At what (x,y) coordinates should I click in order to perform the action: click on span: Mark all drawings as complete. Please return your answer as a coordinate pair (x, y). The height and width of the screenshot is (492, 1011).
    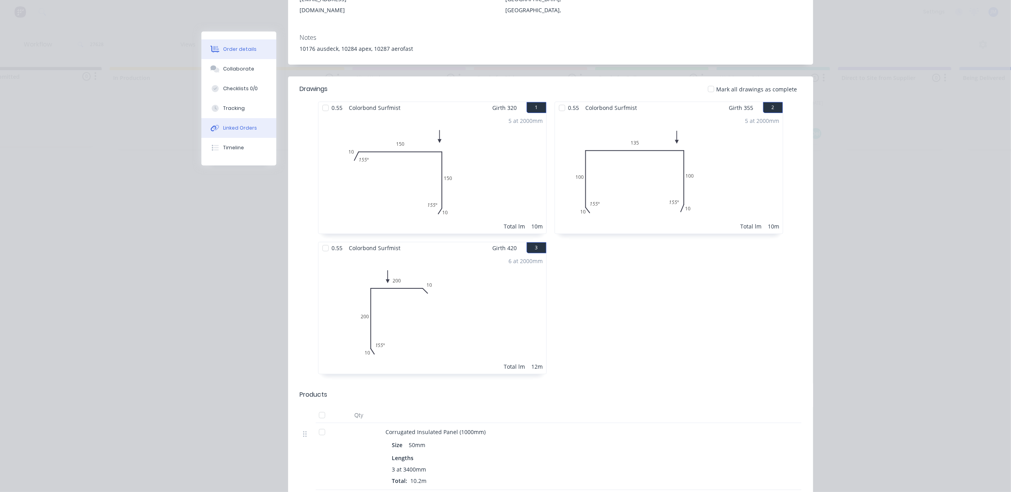
    Looking at the image, I should click on (757, 89).